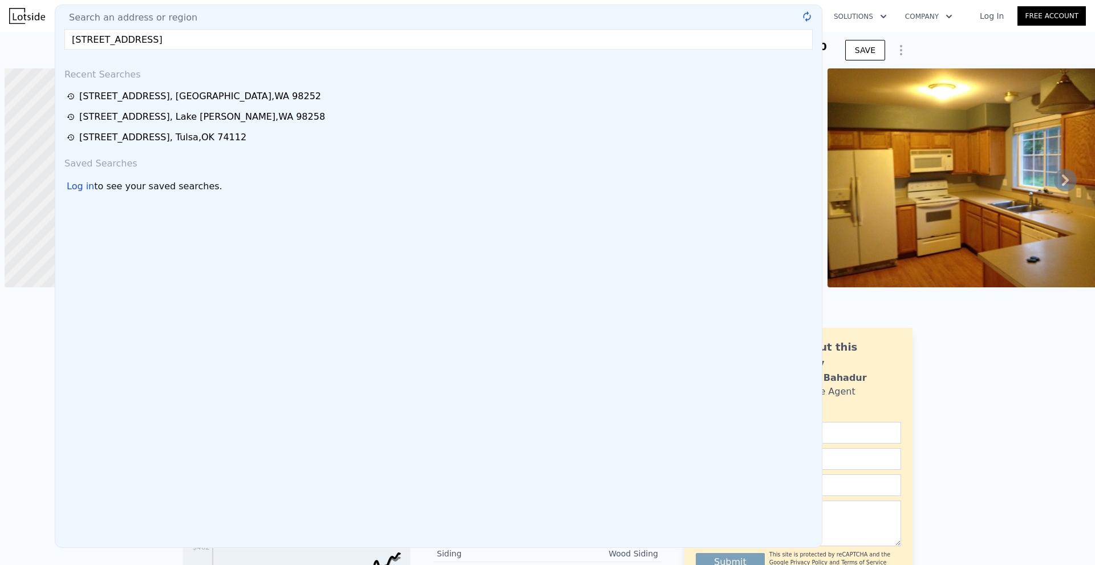 The height and width of the screenshot is (565, 1095). Describe the element at coordinates (492, 554) in the screenshot. I see `div: Siding` at that location.